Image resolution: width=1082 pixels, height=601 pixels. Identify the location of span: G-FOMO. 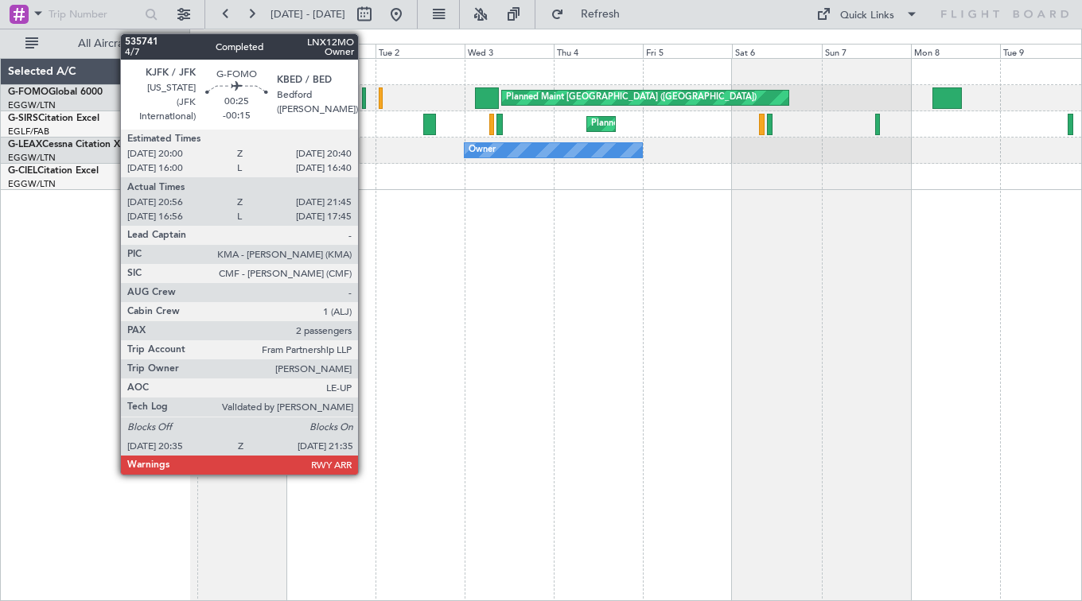
(28, 92).